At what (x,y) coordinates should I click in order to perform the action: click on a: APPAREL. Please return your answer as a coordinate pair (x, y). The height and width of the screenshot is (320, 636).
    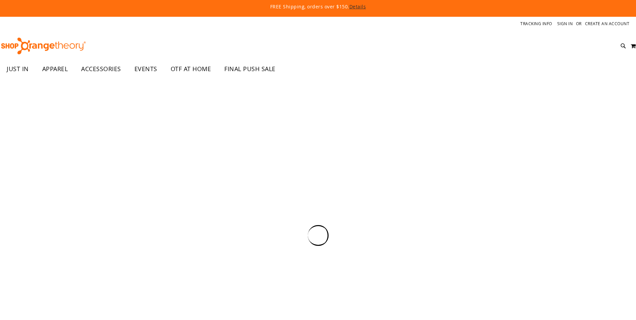
    Looking at the image, I should click on (55, 69).